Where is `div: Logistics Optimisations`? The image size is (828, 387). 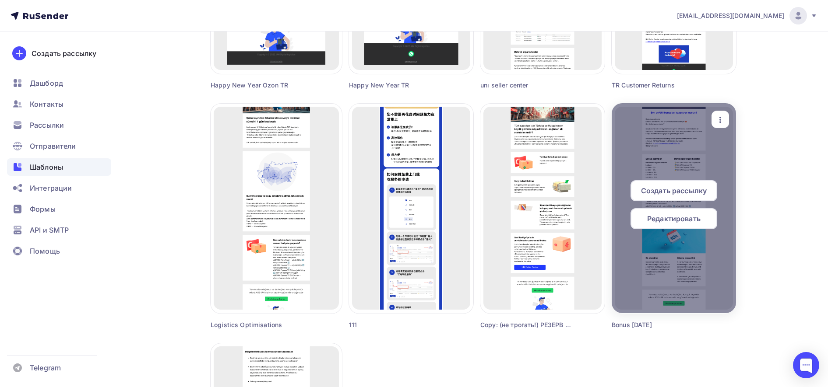 div: Logistics Optimisations is located at coordinates (260, 325).